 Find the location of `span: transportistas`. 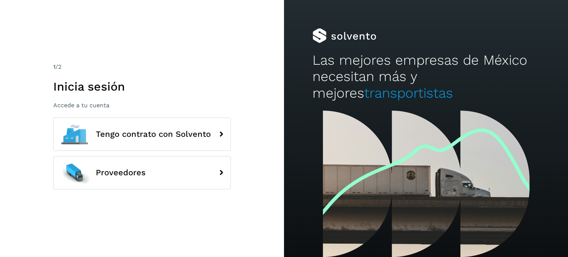

span: transportistas is located at coordinates (409, 93).